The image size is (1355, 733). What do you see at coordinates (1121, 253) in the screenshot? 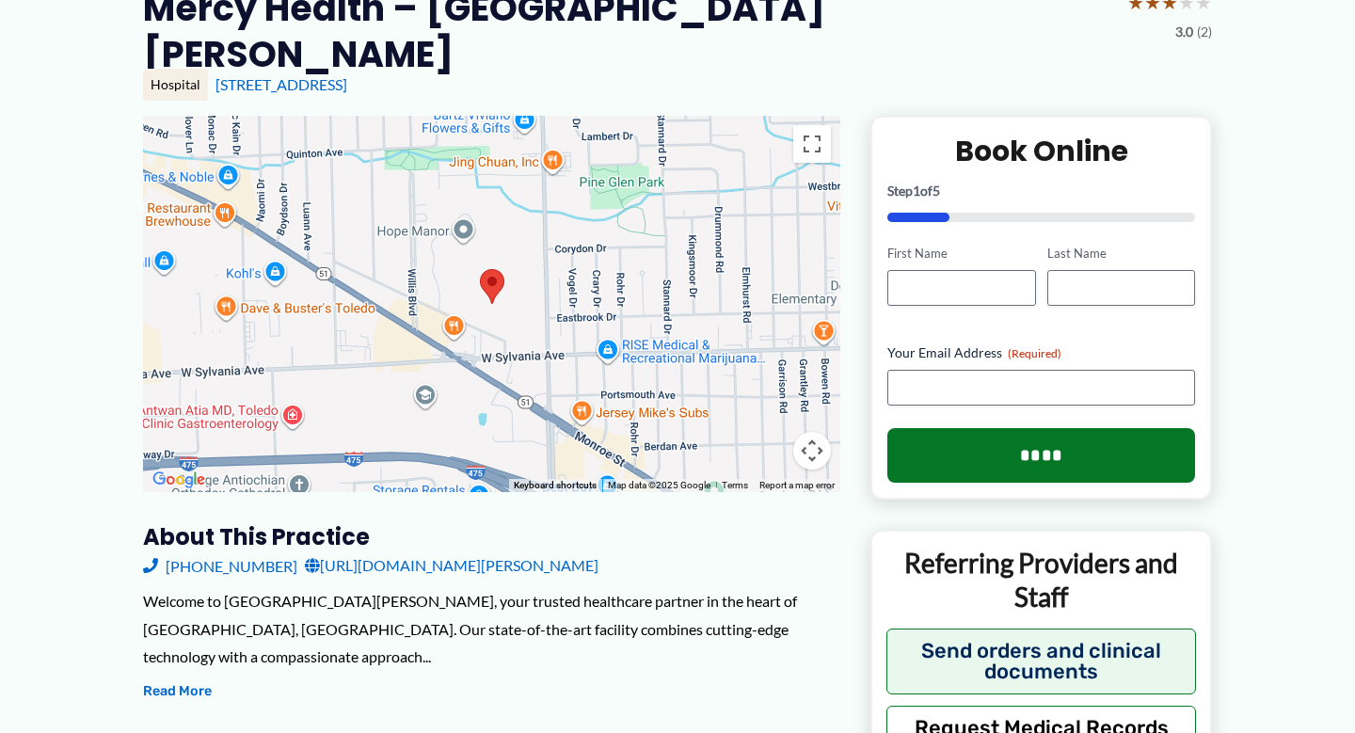
I see `label: Last Name` at bounding box center [1121, 253].